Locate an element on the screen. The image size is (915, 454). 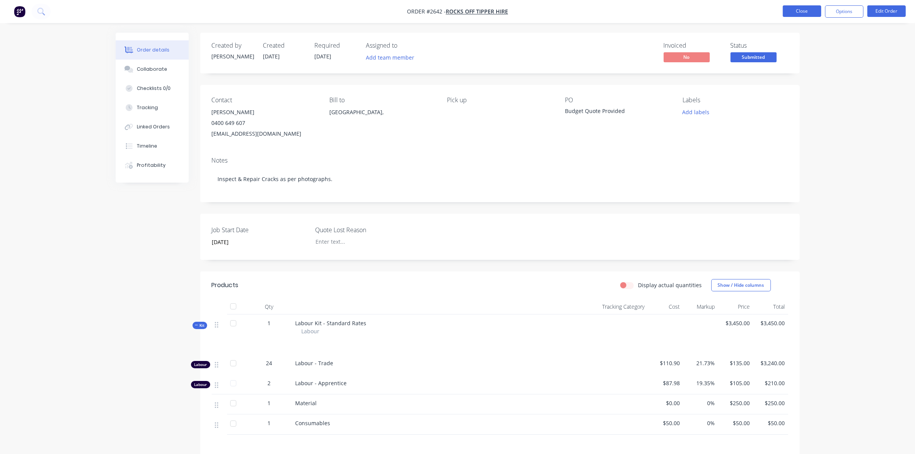
button: Linked Orders is located at coordinates (152, 127).